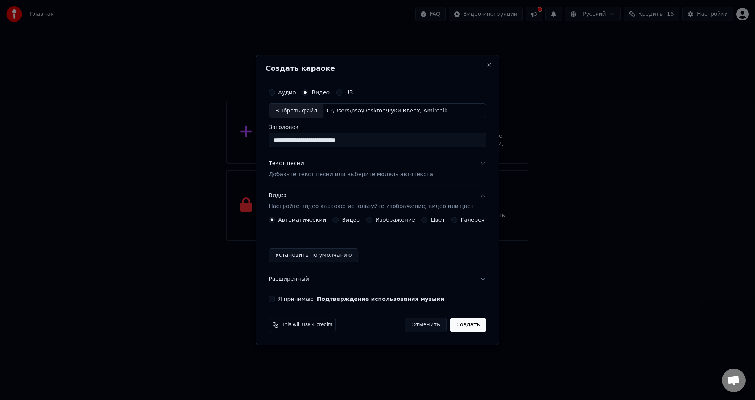 This screenshot has width=755, height=400. I want to click on p: Настройте видео караоке: используйте изображение, видео или цвет, so click(371, 207).